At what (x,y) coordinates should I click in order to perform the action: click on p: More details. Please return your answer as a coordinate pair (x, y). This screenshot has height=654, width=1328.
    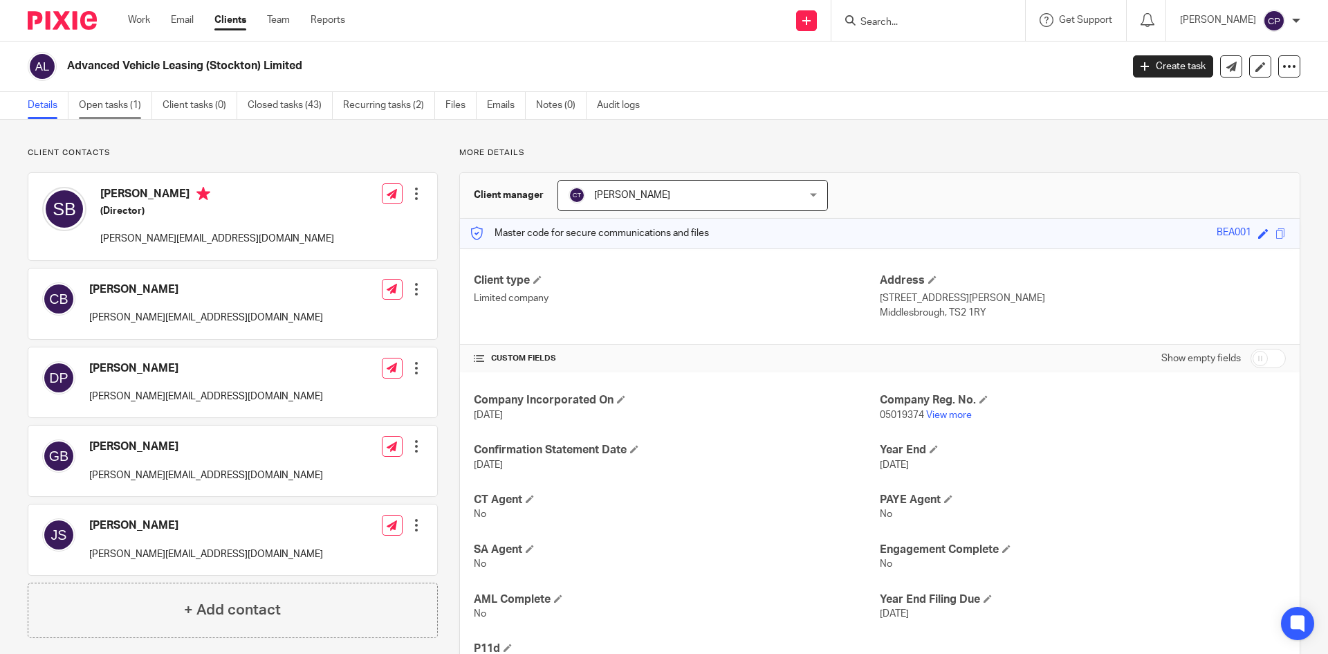
    Looking at the image, I should click on (880, 153).